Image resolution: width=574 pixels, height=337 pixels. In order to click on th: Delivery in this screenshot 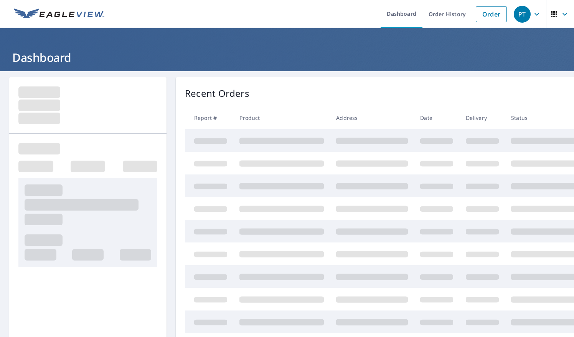, I will do `click(482, 117)`.